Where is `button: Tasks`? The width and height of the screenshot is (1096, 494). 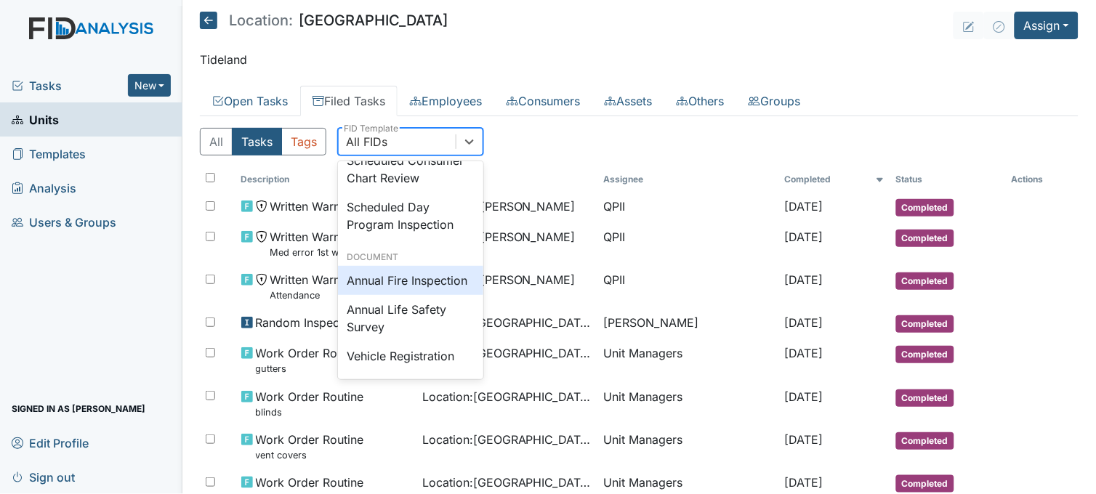 button: Tasks is located at coordinates (257, 142).